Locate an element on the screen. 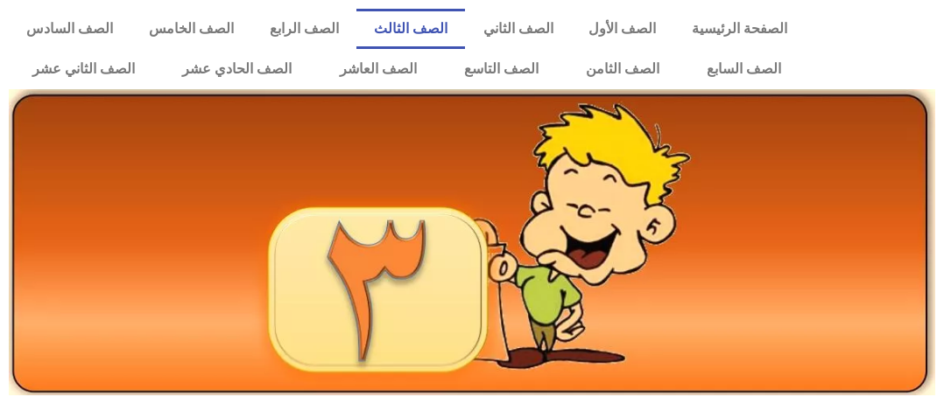 This screenshot has height=397, width=944. a: الصف الحادي عشر is located at coordinates (236, 69).